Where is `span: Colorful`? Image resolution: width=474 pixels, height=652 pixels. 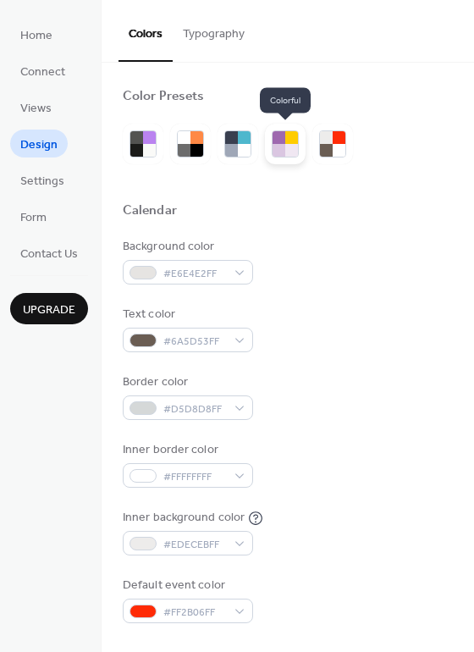
span: Colorful is located at coordinates (286, 100).